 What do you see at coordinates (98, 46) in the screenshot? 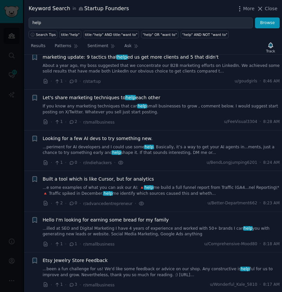
I see `span: Sentiment` at bounding box center [98, 46].